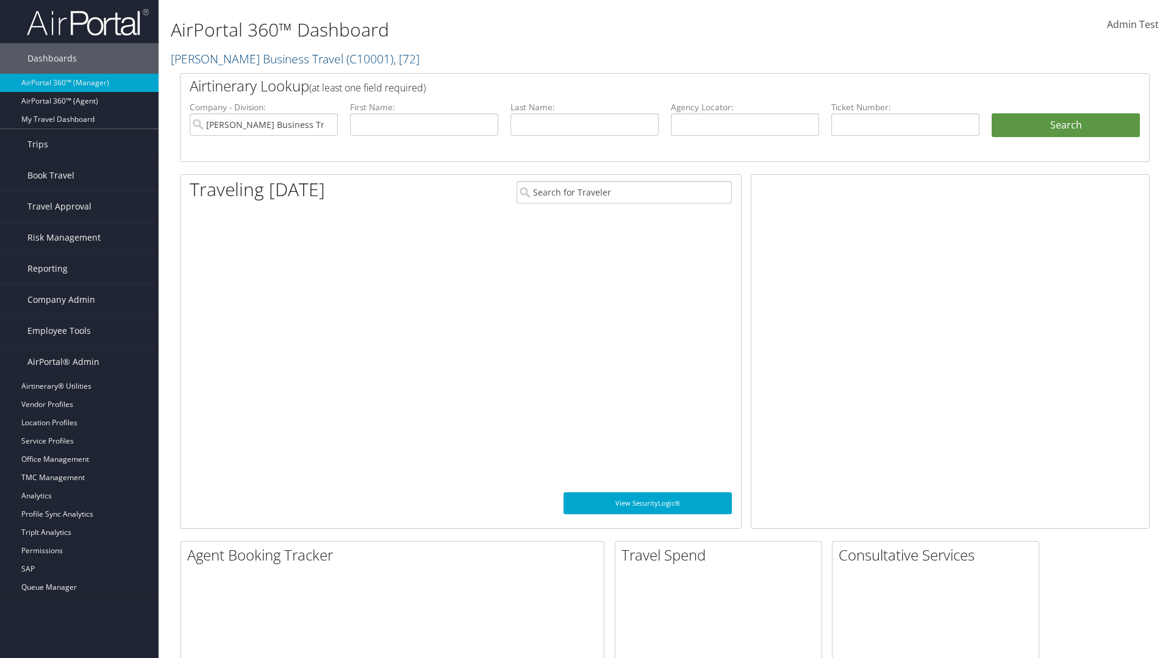 The width and height of the screenshot is (1171, 658). Describe the element at coordinates (406, 59) in the screenshot. I see `span: , [ 72 ]` at that location.